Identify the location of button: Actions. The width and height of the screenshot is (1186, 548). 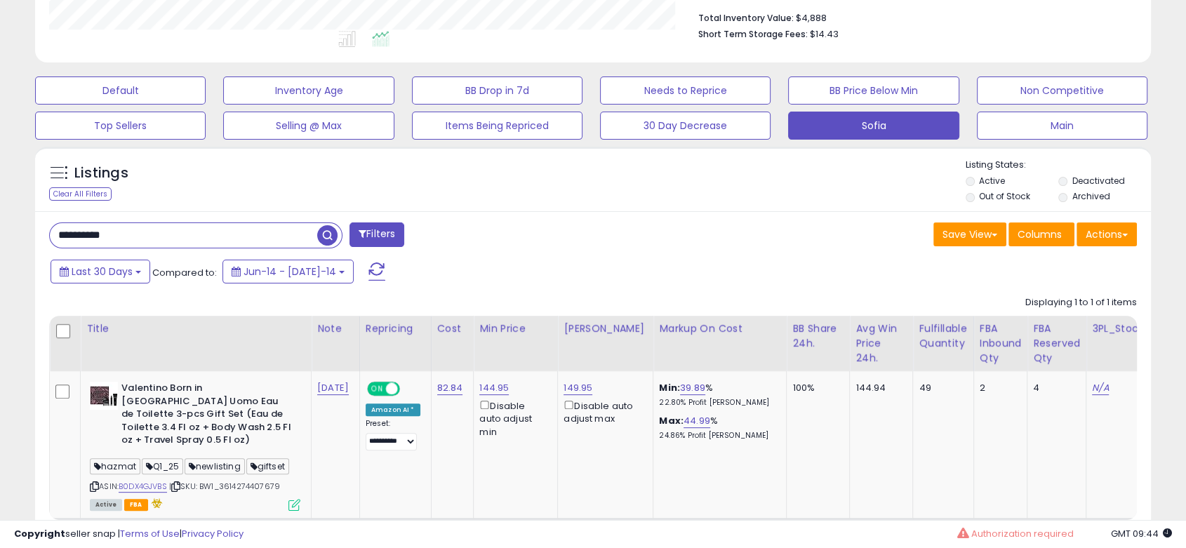
(1107, 234).